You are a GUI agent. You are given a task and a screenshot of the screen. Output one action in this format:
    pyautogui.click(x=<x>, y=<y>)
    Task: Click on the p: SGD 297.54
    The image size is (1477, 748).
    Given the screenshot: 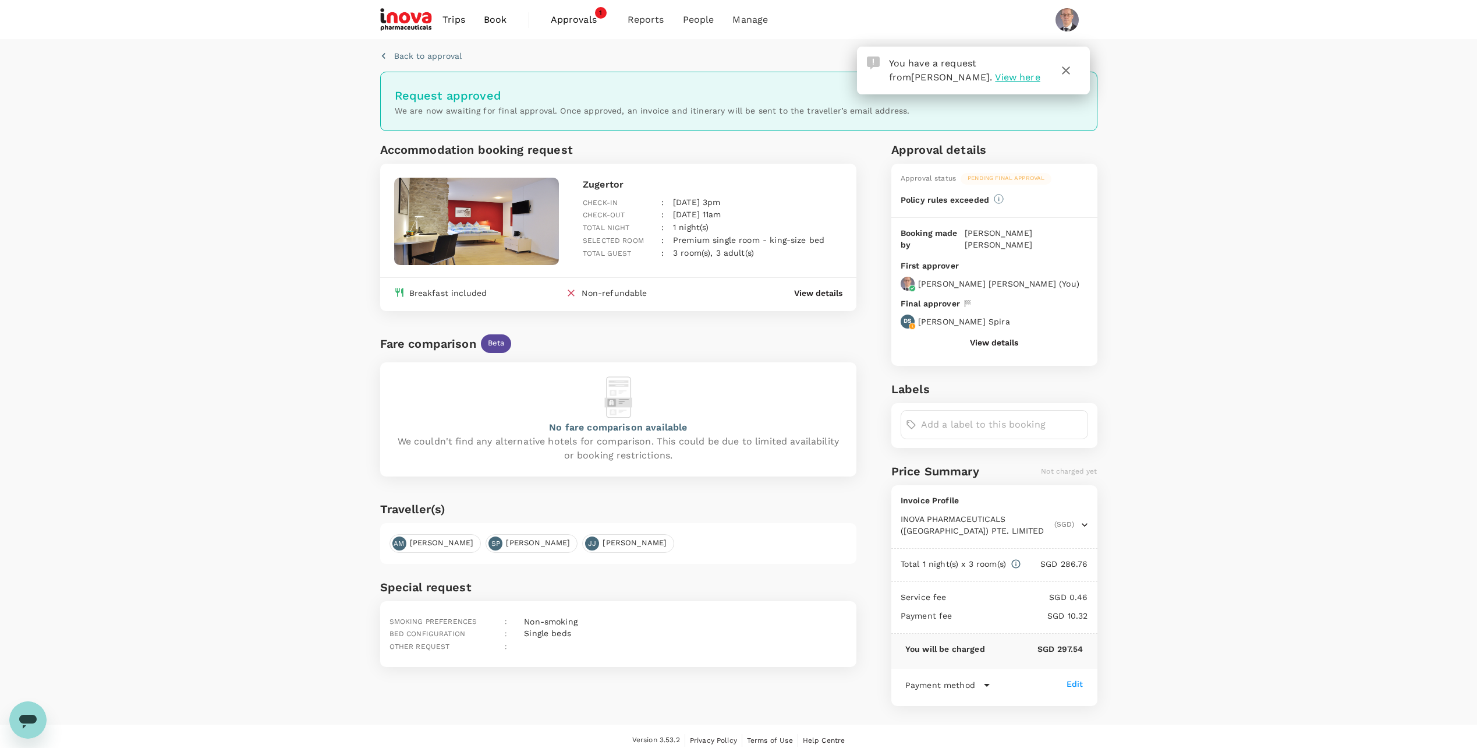 What is the action you would take?
    pyautogui.click(x=1034, y=649)
    